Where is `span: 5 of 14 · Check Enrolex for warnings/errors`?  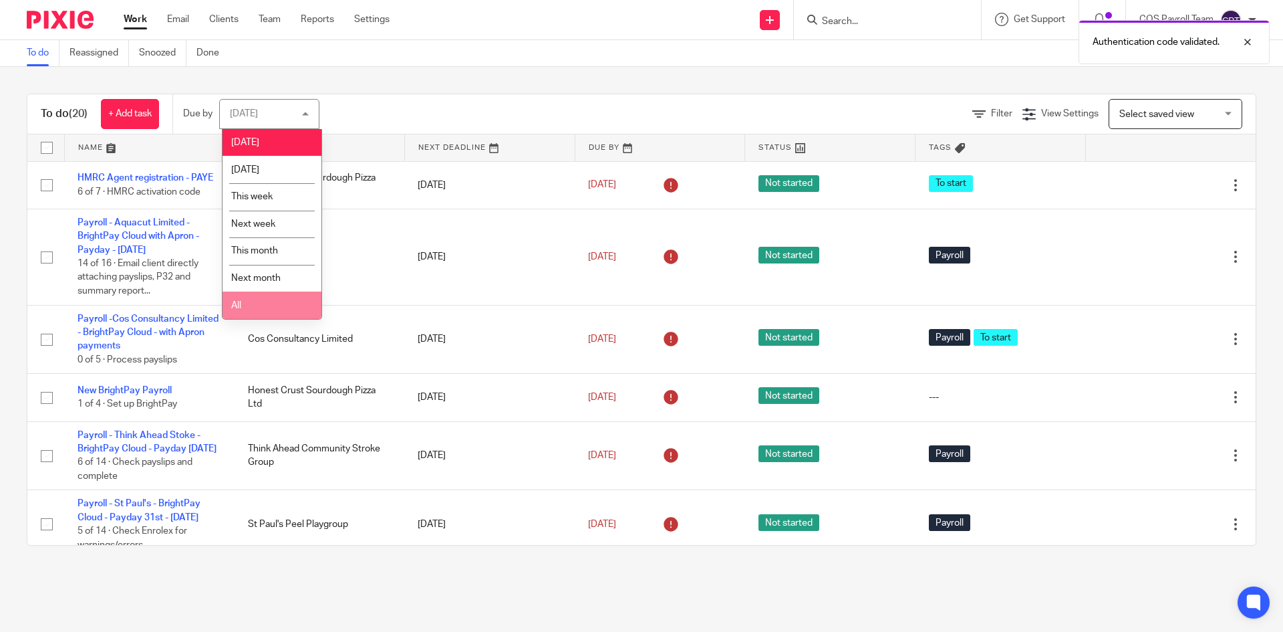
span: 5 of 14 · Check Enrolex for warnings/errors is located at coordinates (132, 537).